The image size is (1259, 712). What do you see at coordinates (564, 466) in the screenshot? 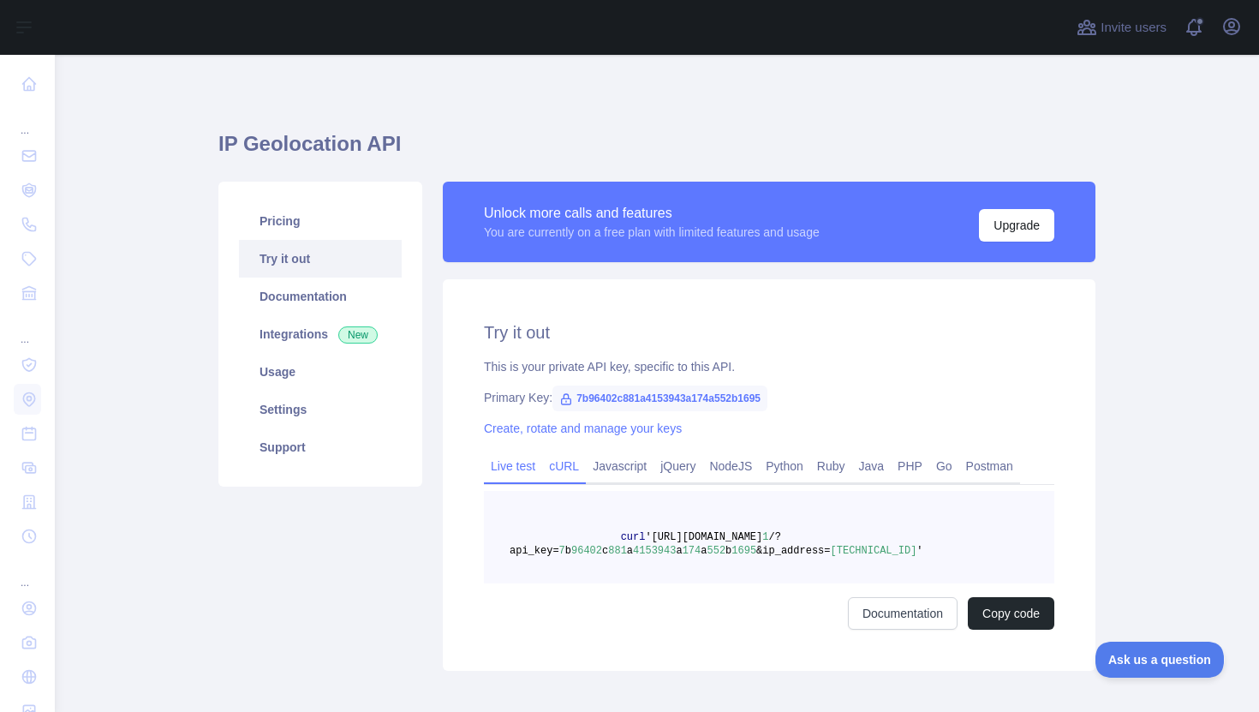
I see `a: cURL` at bounding box center [564, 466].